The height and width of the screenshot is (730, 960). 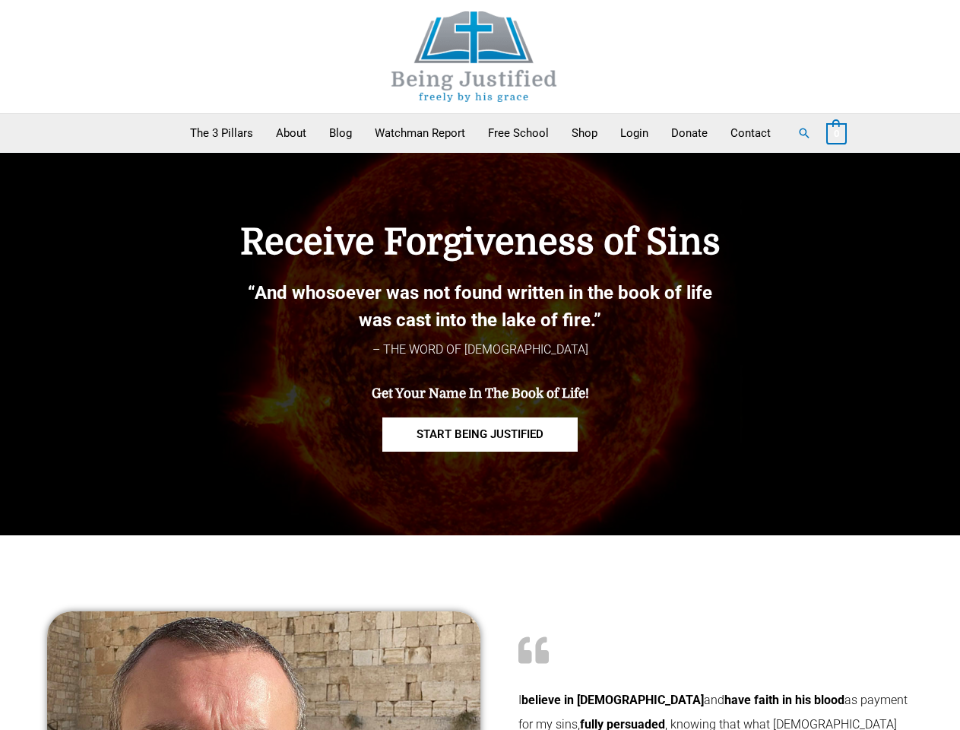 I want to click on a: Contact, so click(x=750, y=133).